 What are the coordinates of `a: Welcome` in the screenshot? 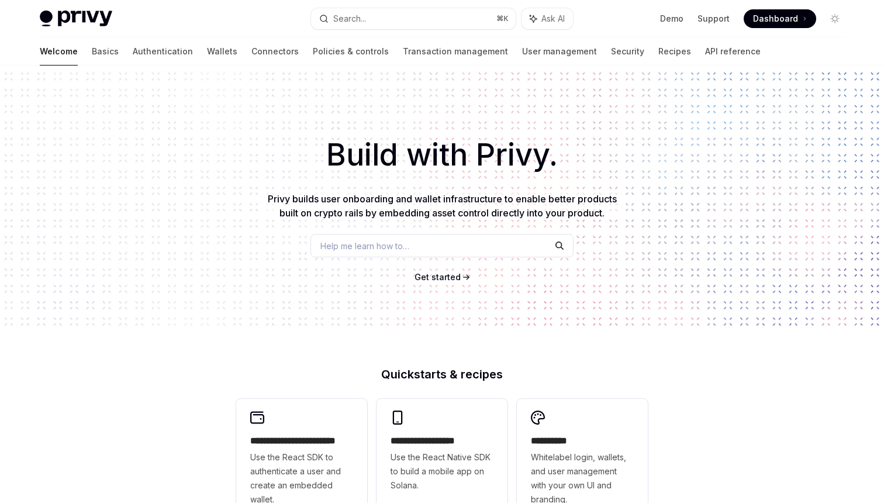 It's located at (58, 51).